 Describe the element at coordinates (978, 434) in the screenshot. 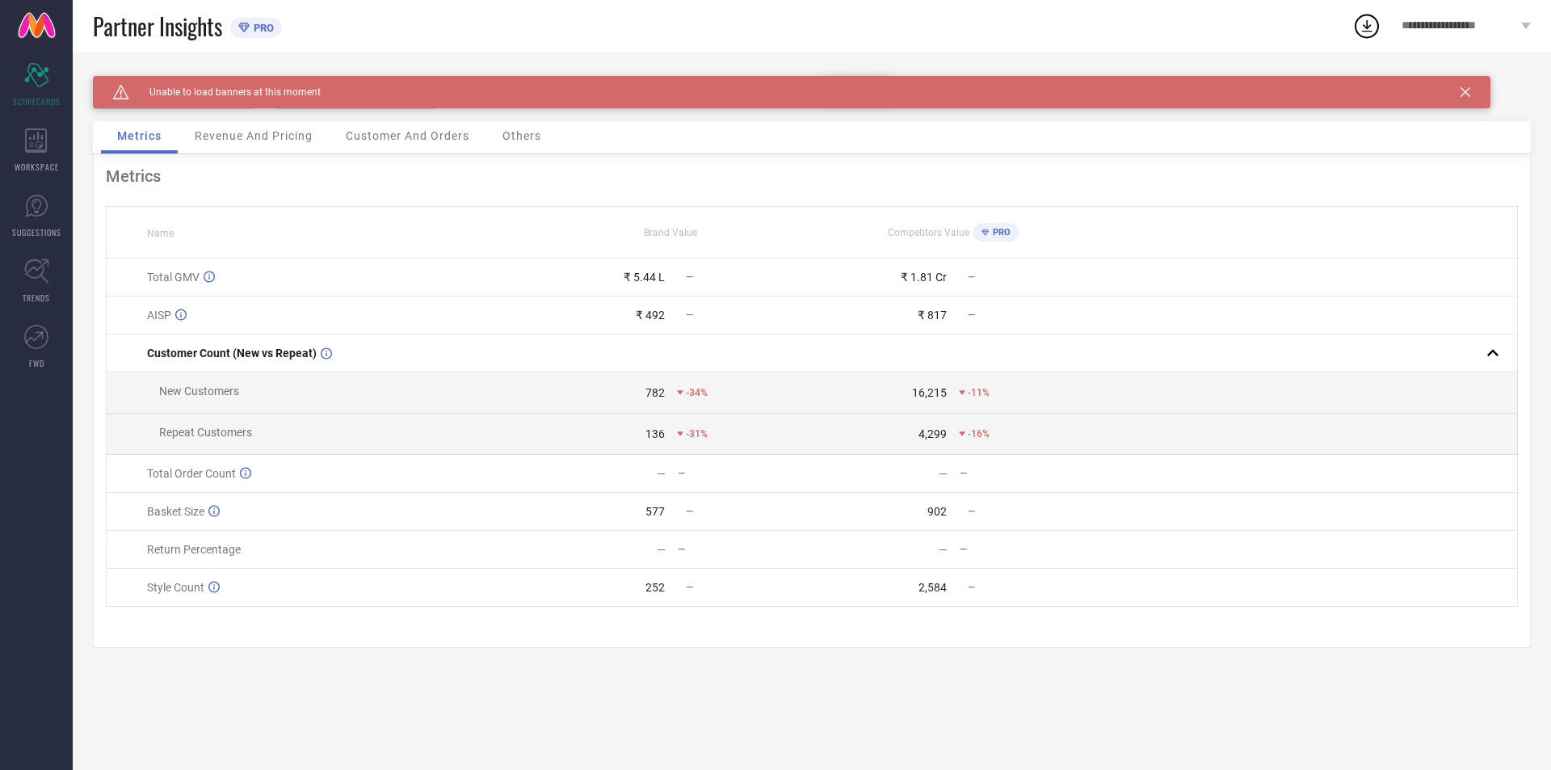

I see `span: -16%` at that location.